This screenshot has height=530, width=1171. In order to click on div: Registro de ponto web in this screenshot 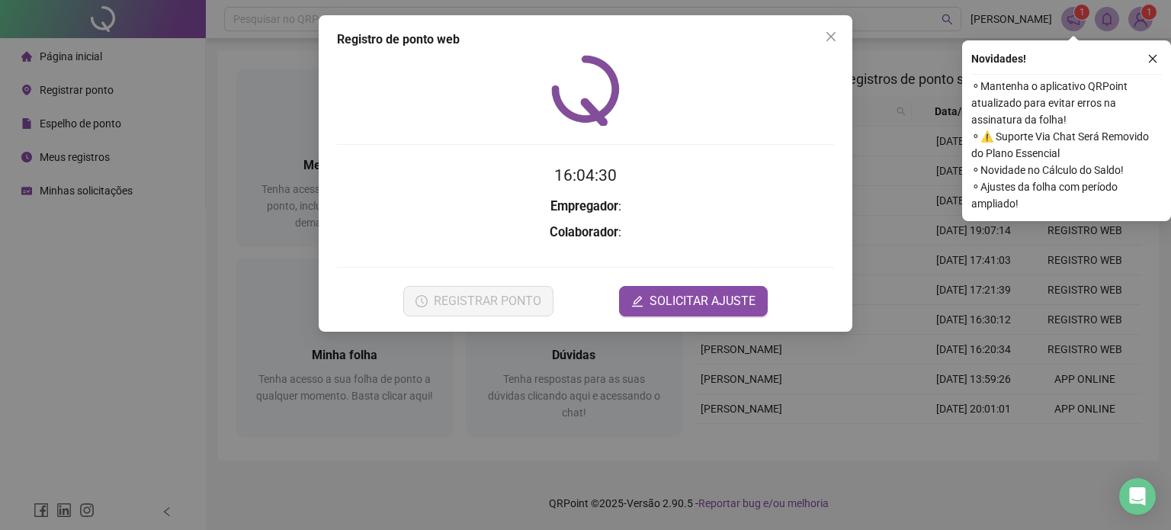, I will do `click(585, 40)`.